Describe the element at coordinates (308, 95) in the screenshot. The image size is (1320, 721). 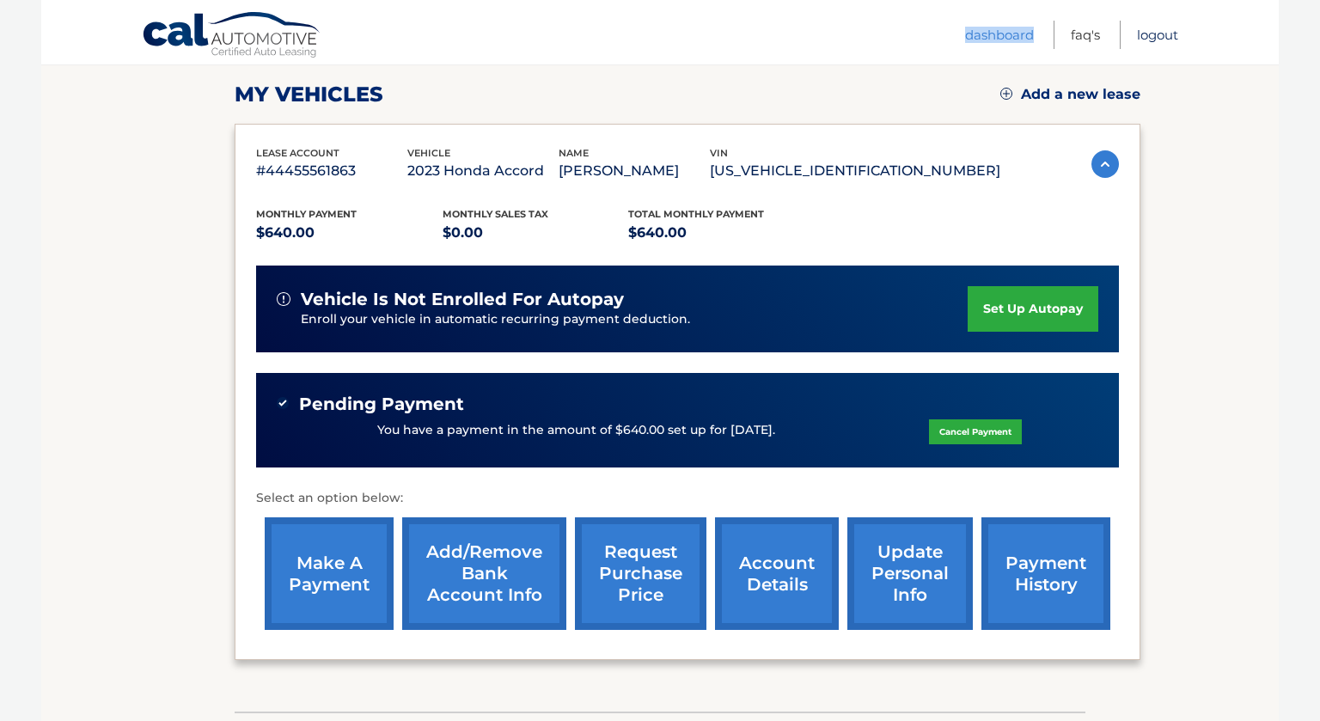
I see `h2: my vehicles` at that location.